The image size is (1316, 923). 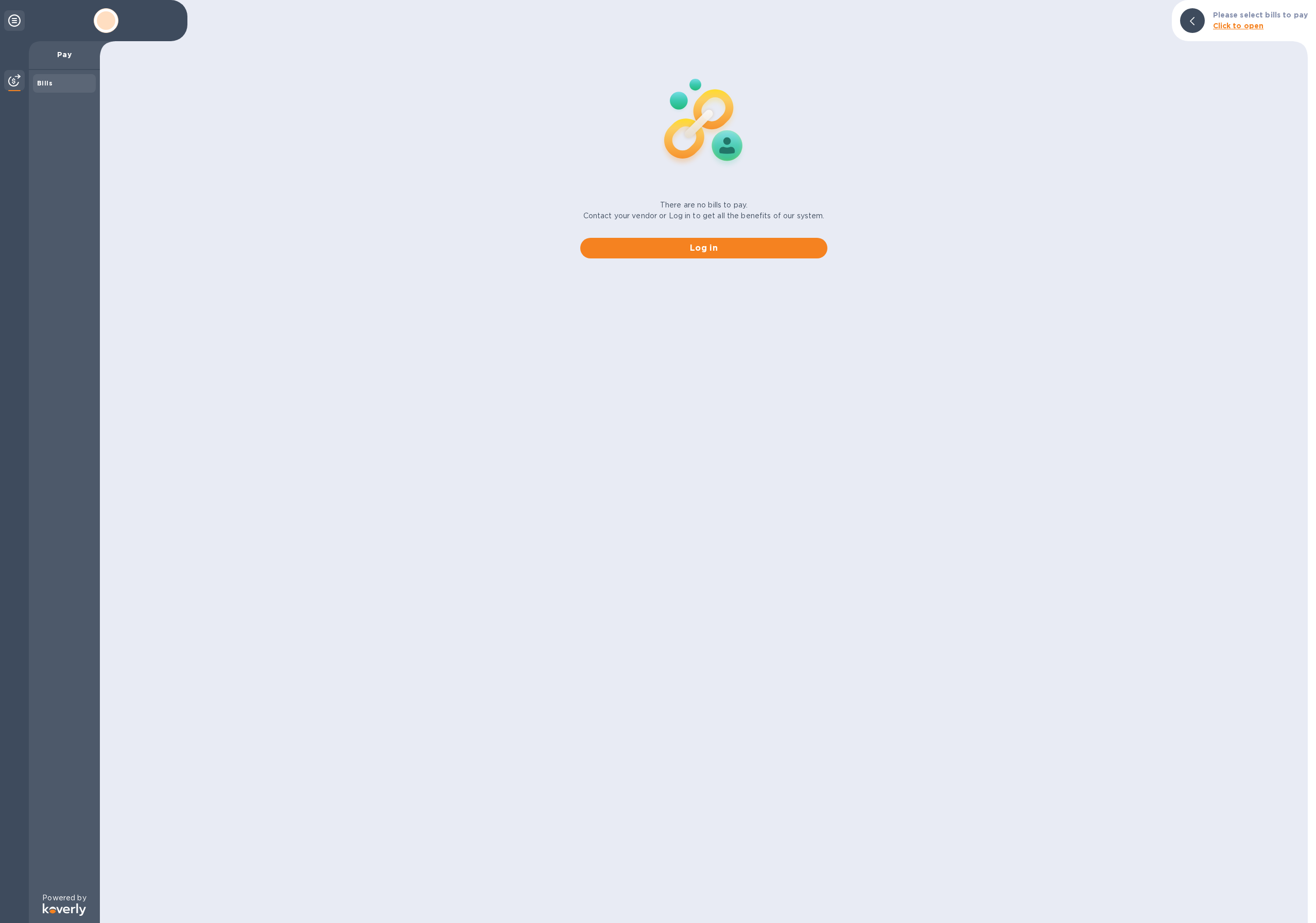 I want to click on button: Log in, so click(x=704, y=249).